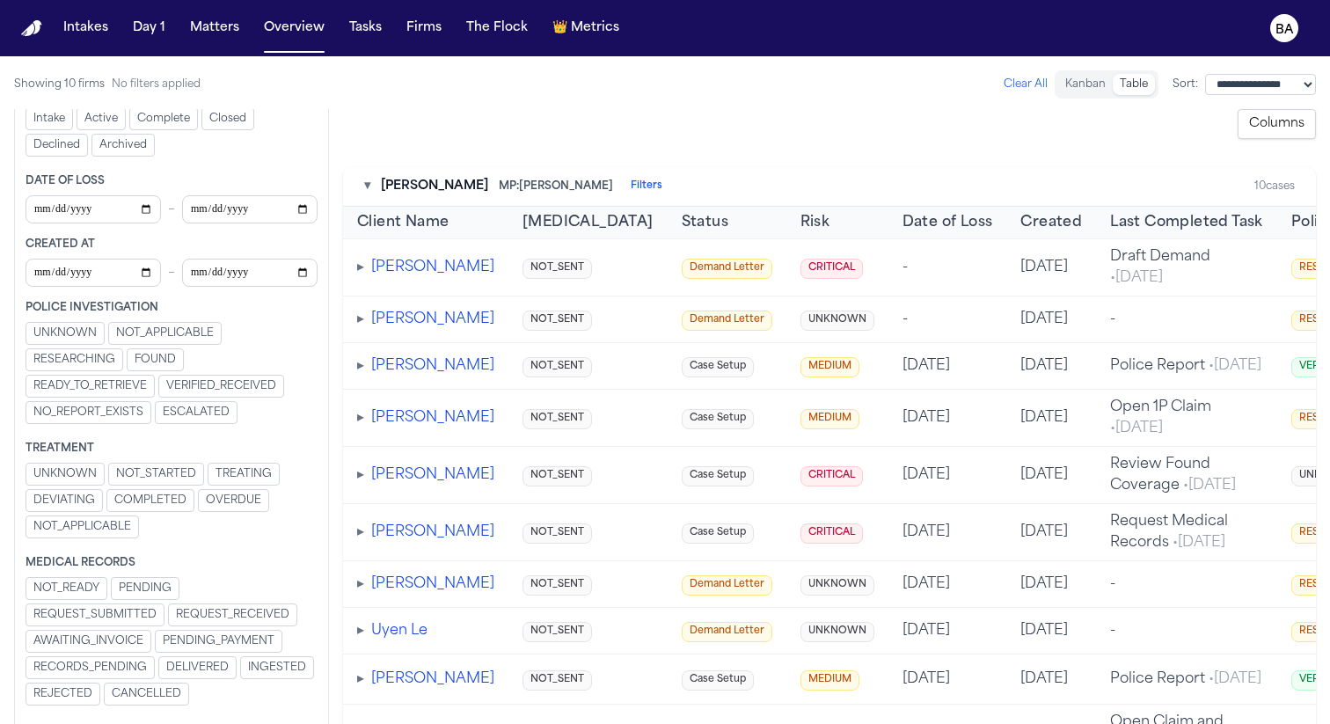 Image resolution: width=1330 pixels, height=724 pixels. What do you see at coordinates (155, 360) in the screenshot?
I see `span: FOUND` at bounding box center [155, 360].